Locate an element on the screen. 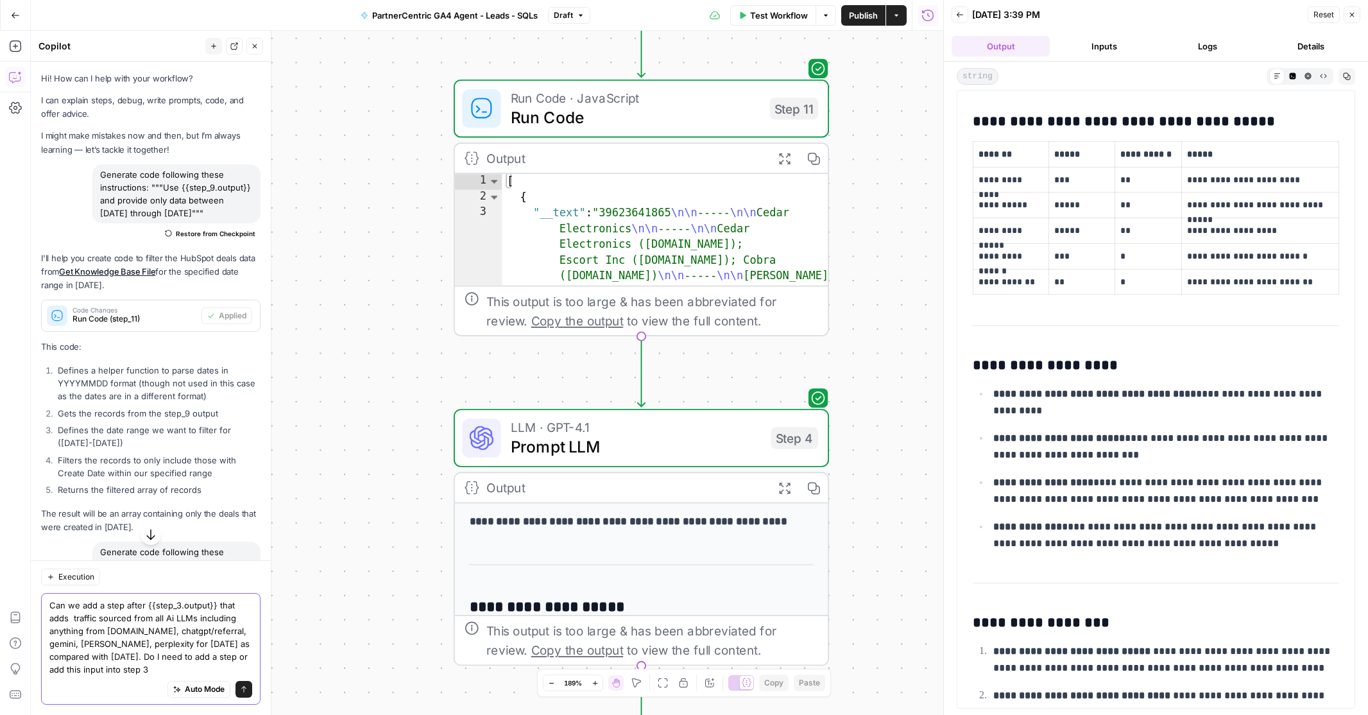  div: Generate code following these instructions: """Use {{step_9.output}} and provide only data betwee... is located at coordinates (176, 194).